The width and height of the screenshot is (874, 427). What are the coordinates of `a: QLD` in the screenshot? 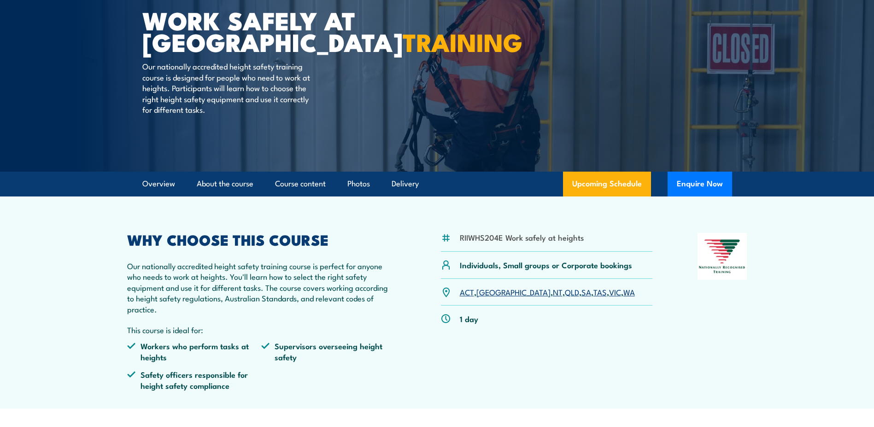 It's located at (571, 292).